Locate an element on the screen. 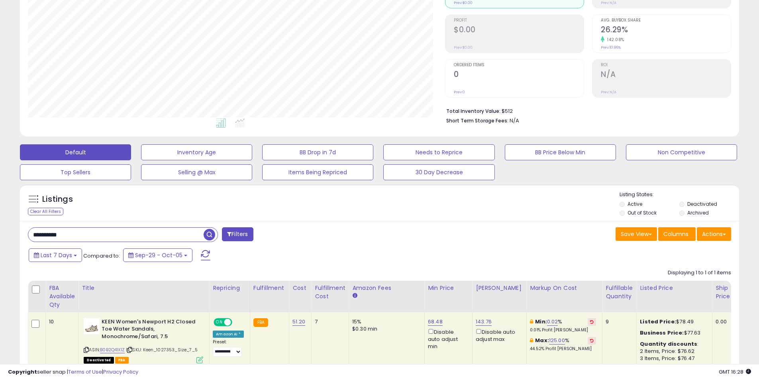 The height and width of the screenshot is (380, 759). div: FBA Available Qty is located at coordinates (62, 296).